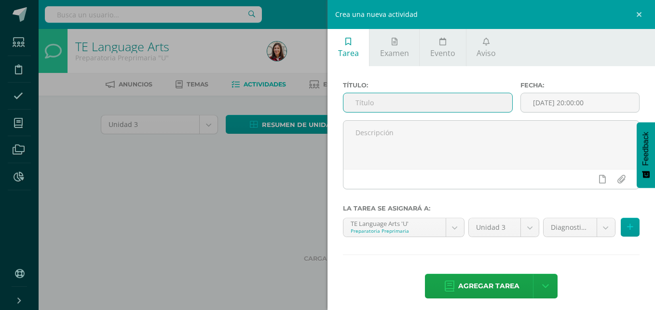 The image size is (655, 310). What do you see at coordinates (646, 148) in the screenshot?
I see `span: Feedback` at bounding box center [646, 148].